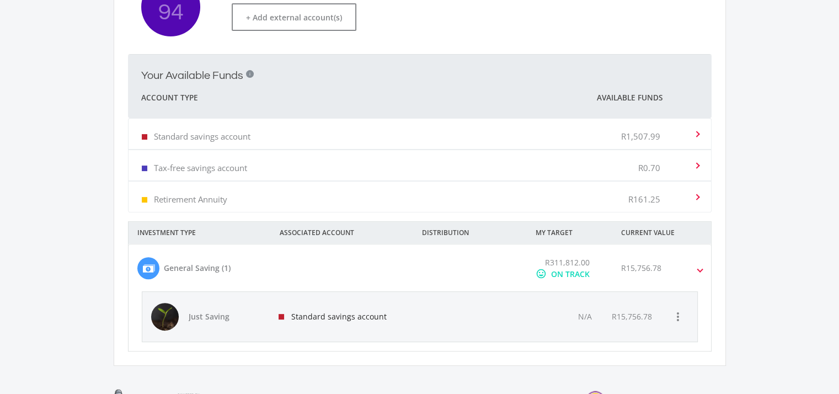  What do you see at coordinates (541, 274) in the screenshot?
I see `i: mood` at bounding box center [541, 274].